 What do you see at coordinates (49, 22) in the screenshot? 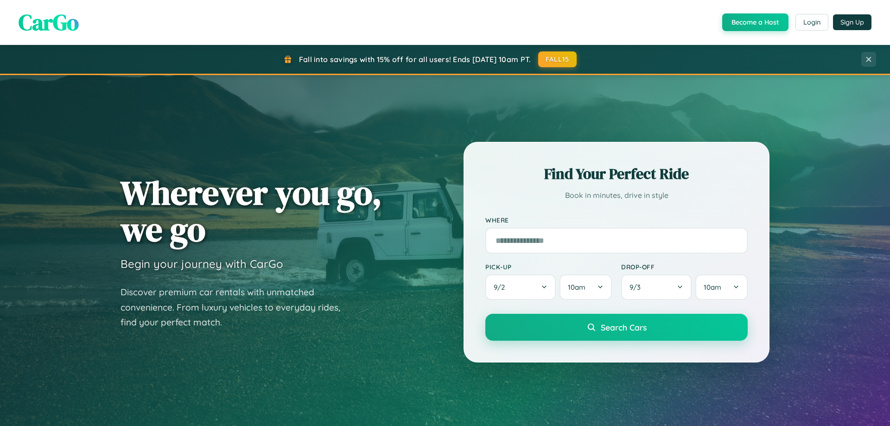
I see `span: CarGo` at bounding box center [49, 22].